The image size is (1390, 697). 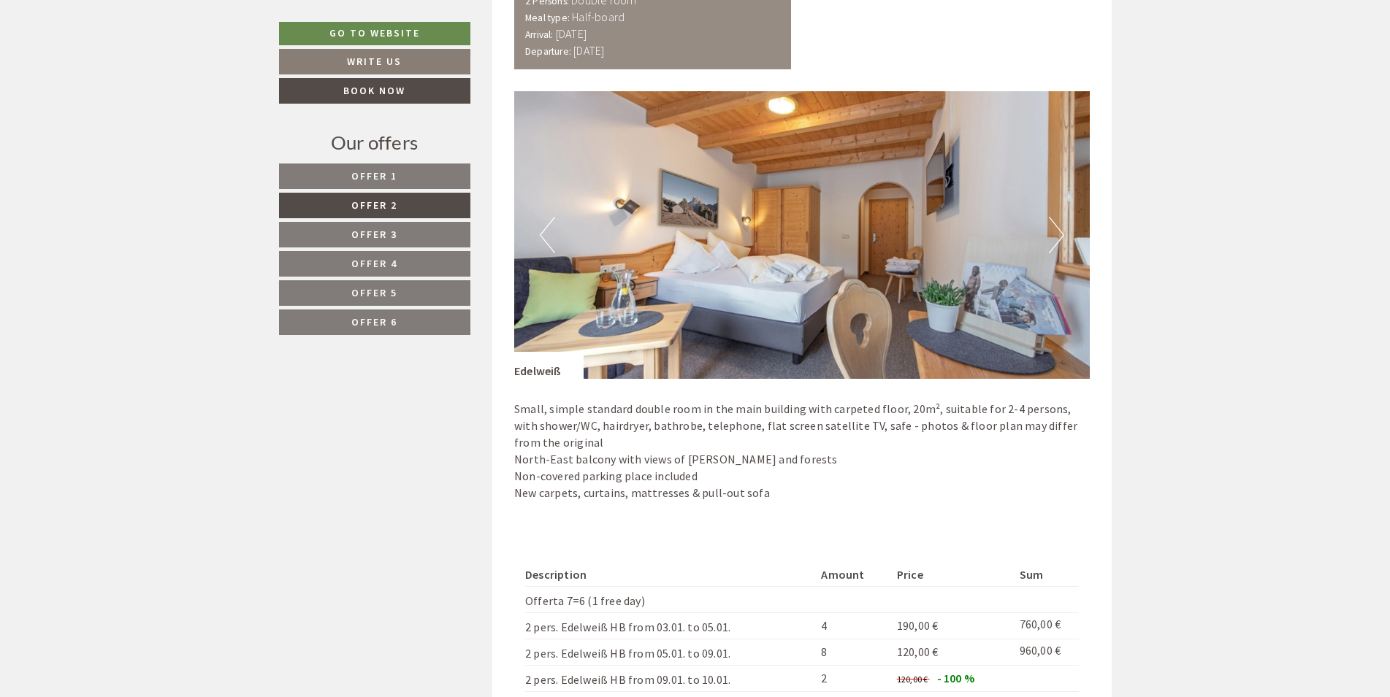 I want to click on td: 4, so click(x=852, y=626).